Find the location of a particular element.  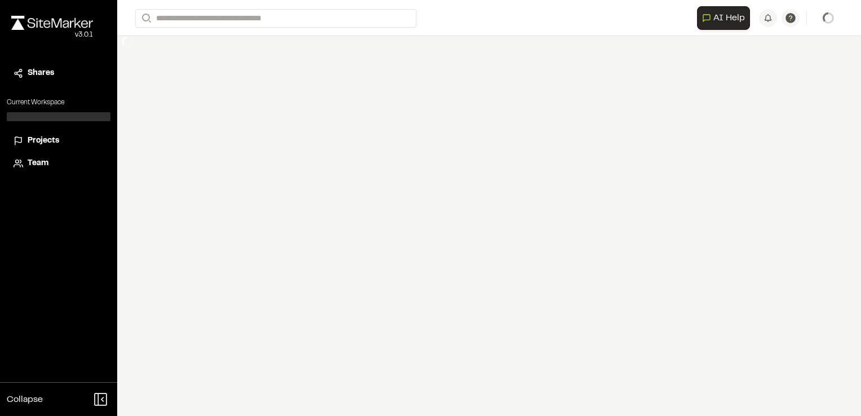

button: Open AI Assistant is located at coordinates (724, 18).